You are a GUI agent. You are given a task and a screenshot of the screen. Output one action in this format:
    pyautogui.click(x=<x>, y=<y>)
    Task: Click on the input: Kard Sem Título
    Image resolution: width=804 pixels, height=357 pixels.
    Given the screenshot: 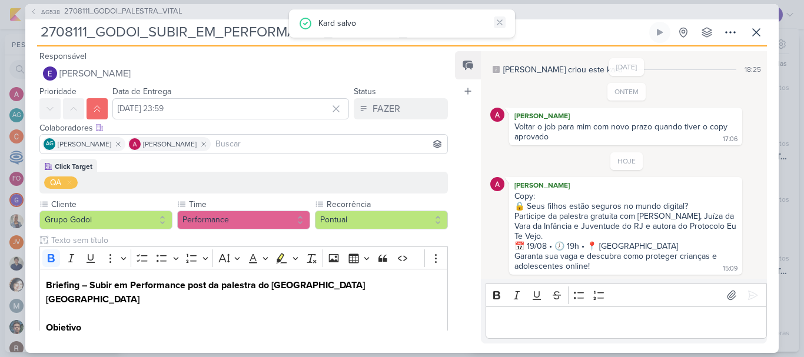 What is the action you would take?
    pyautogui.click(x=342, y=32)
    